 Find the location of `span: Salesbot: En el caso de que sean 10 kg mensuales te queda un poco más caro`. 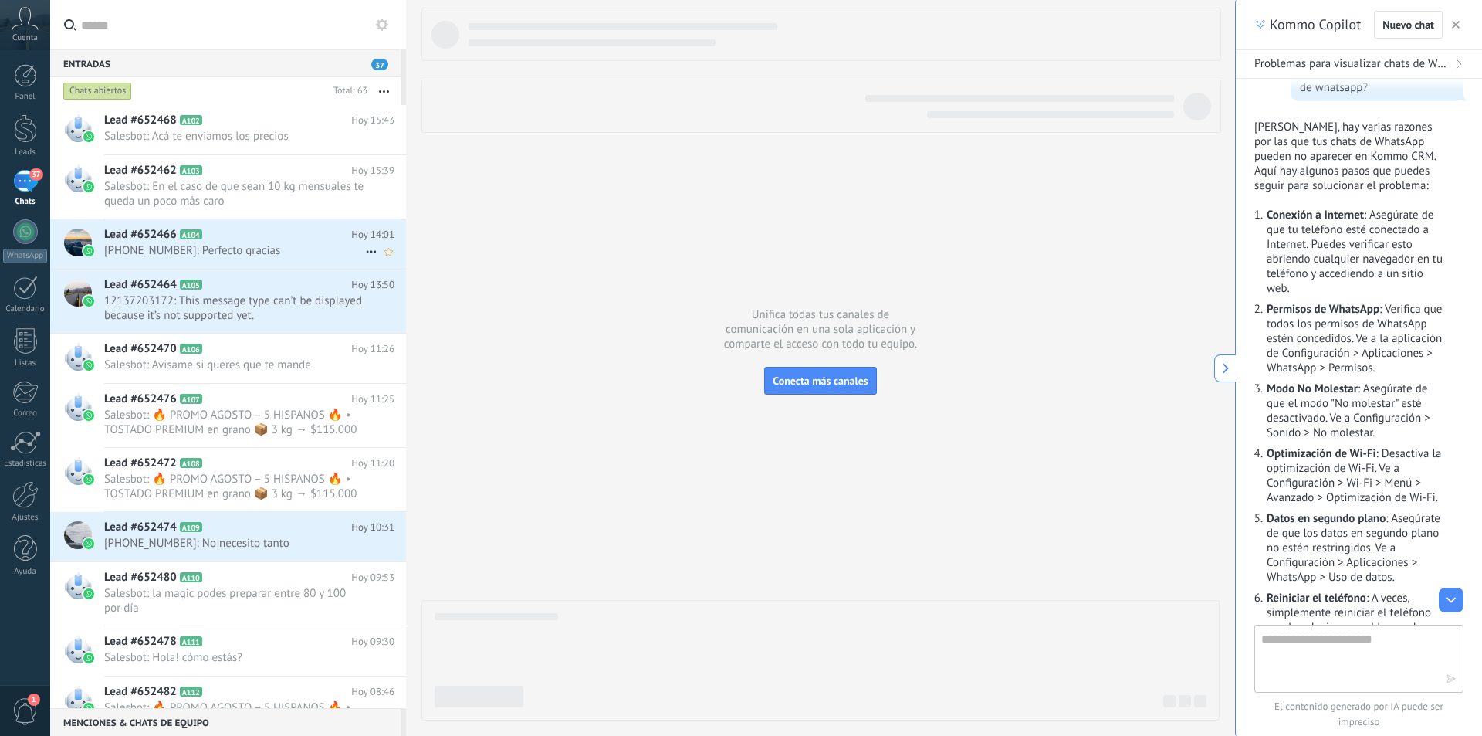

span: Salesbot: En el caso de que sean 10 kg mensuales te queda un poco más caro is located at coordinates (235, 194).